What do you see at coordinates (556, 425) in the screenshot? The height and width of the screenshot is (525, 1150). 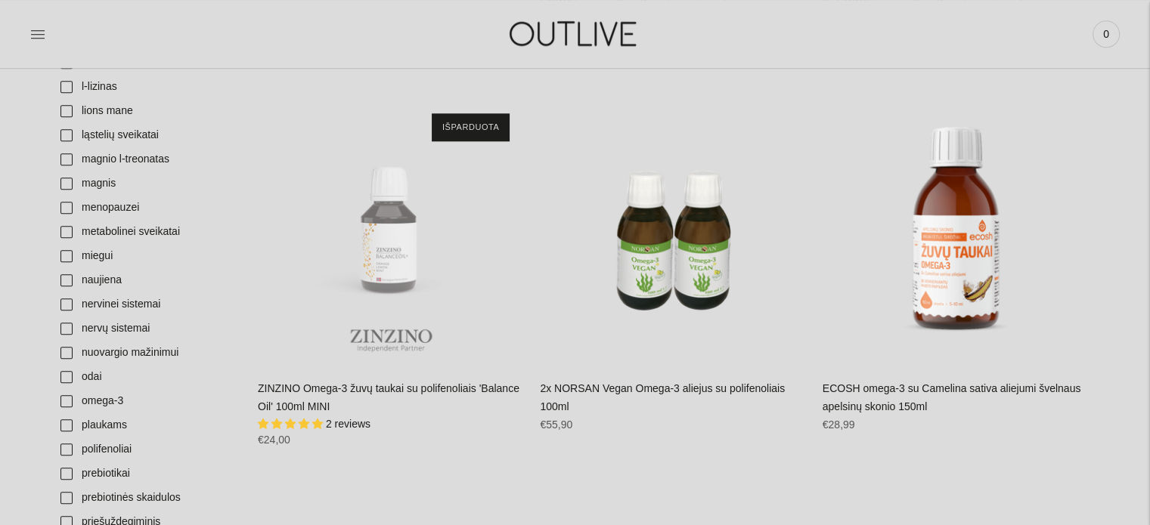 I see `span: €55,90` at bounding box center [556, 425].